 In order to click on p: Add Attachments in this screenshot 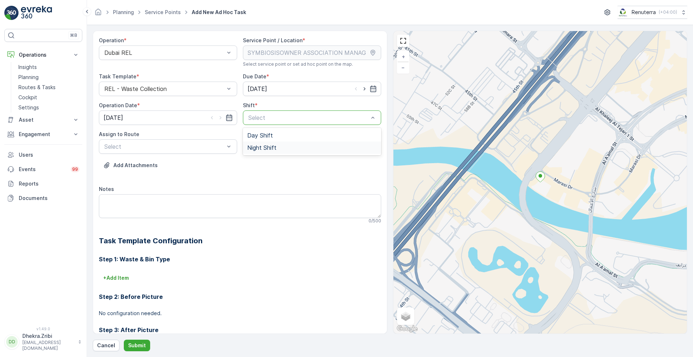, I will do `click(135, 165)`.